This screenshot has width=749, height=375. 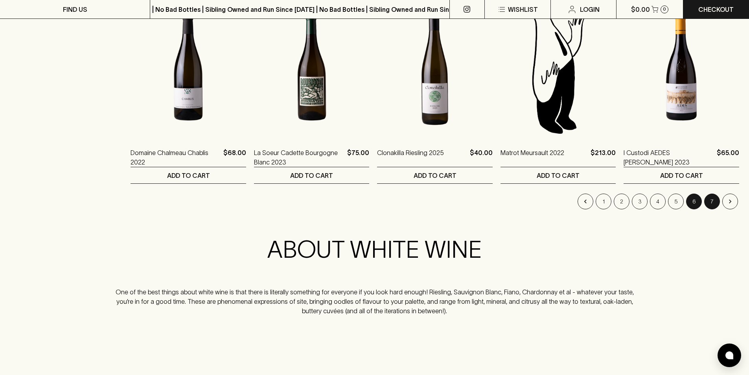 What do you see at coordinates (716, 9) in the screenshot?
I see `p: Checkout` at bounding box center [716, 9].